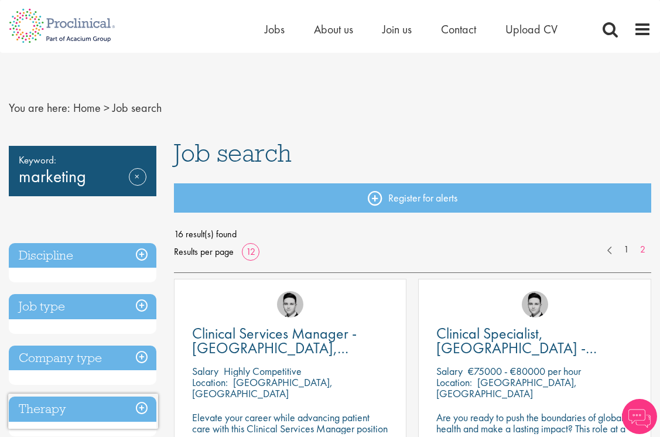  Describe the element at coordinates (531, 29) in the screenshot. I see `span: Upload CV` at that location.